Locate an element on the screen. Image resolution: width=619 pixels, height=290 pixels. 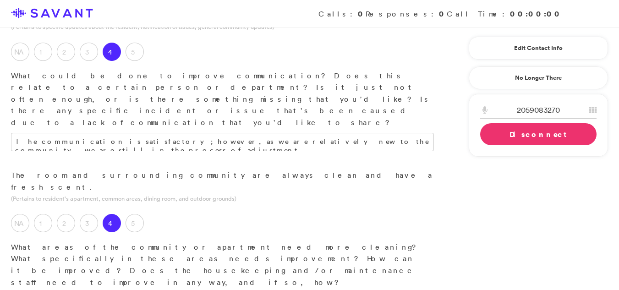
strong: 00:00:00 is located at coordinates (536, 14).